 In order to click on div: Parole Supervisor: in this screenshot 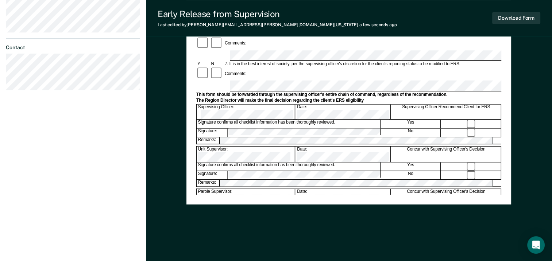, I will do `click(246, 197)`.